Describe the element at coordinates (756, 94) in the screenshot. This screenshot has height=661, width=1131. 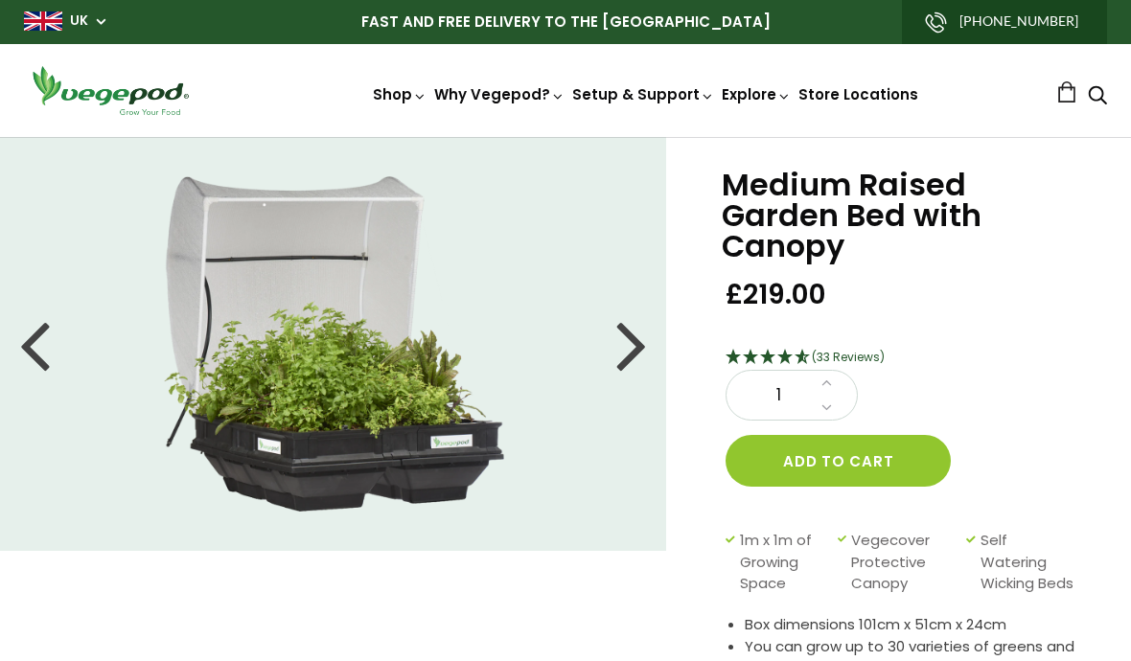
I see `a: Explore` at that location.